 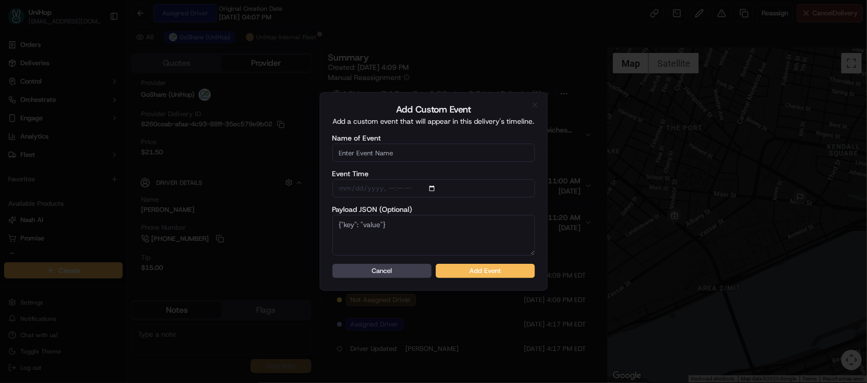 I want to click on label: Event Time, so click(x=434, y=174).